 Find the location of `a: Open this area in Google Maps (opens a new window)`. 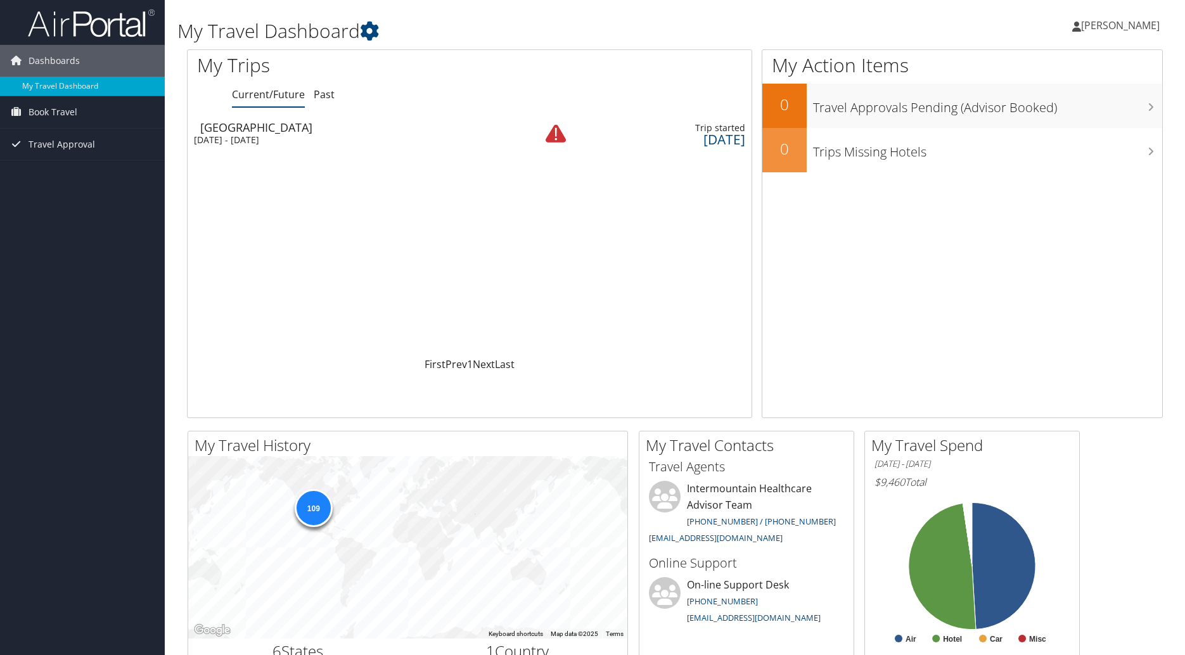

a: Open this area in Google Maps (opens a new window) is located at coordinates (212, 630).